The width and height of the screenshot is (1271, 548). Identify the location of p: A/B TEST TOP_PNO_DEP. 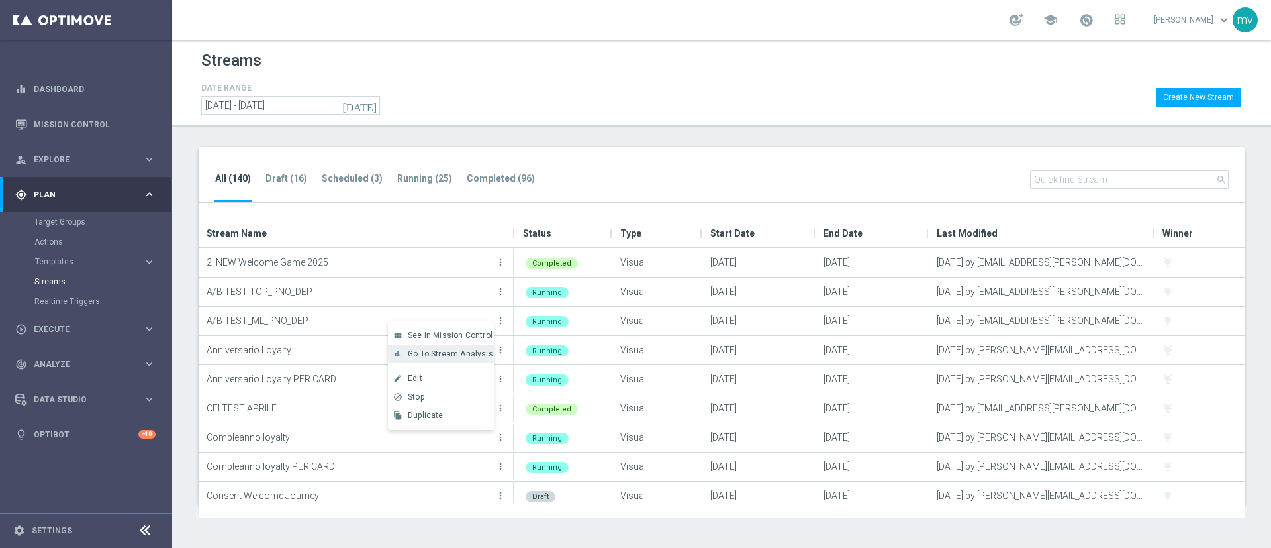
(350, 291).